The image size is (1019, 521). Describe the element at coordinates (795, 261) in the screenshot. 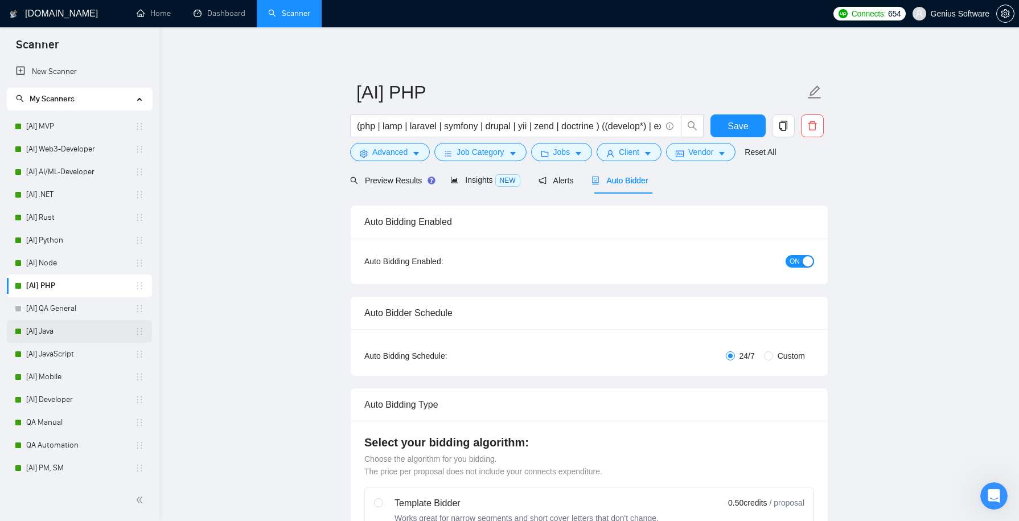

I see `span: ON` at that location.